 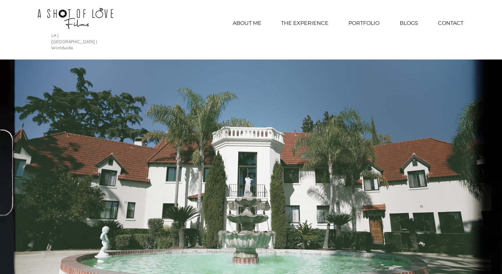 I want to click on div: PORTFOLIO, so click(x=364, y=23).